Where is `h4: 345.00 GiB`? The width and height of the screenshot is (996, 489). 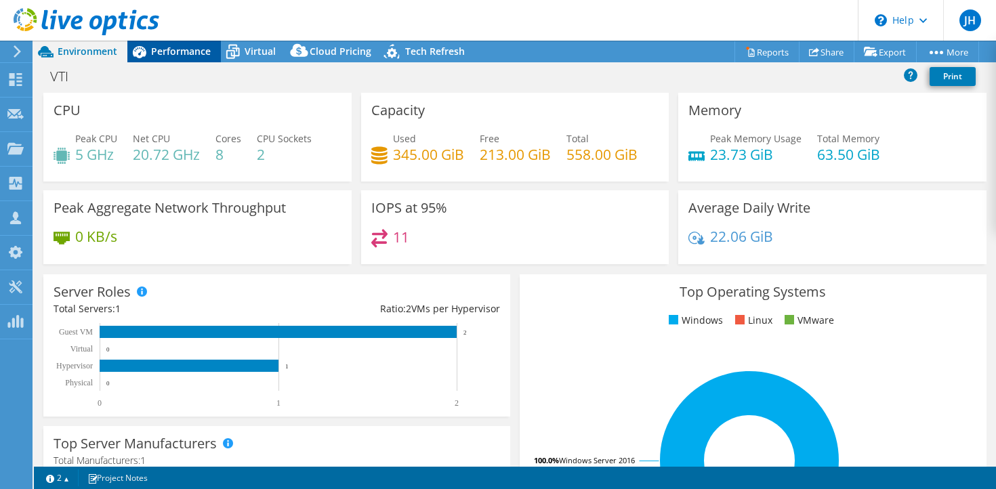 h4: 345.00 GiB is located at coordinates (428, 155).